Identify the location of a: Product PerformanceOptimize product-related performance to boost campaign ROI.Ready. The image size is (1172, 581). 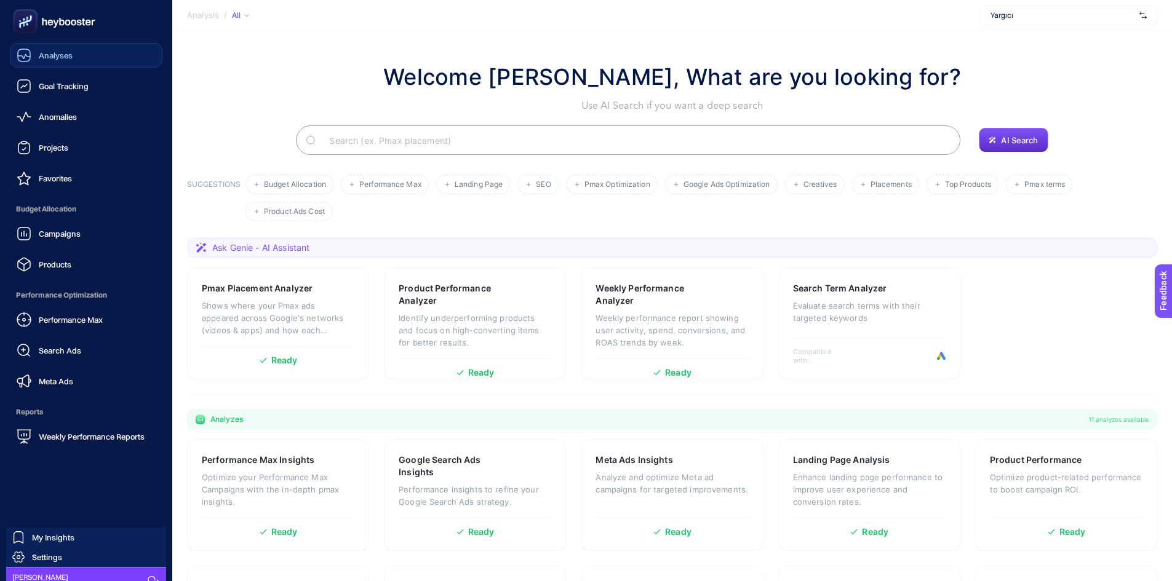
(1066, 495).